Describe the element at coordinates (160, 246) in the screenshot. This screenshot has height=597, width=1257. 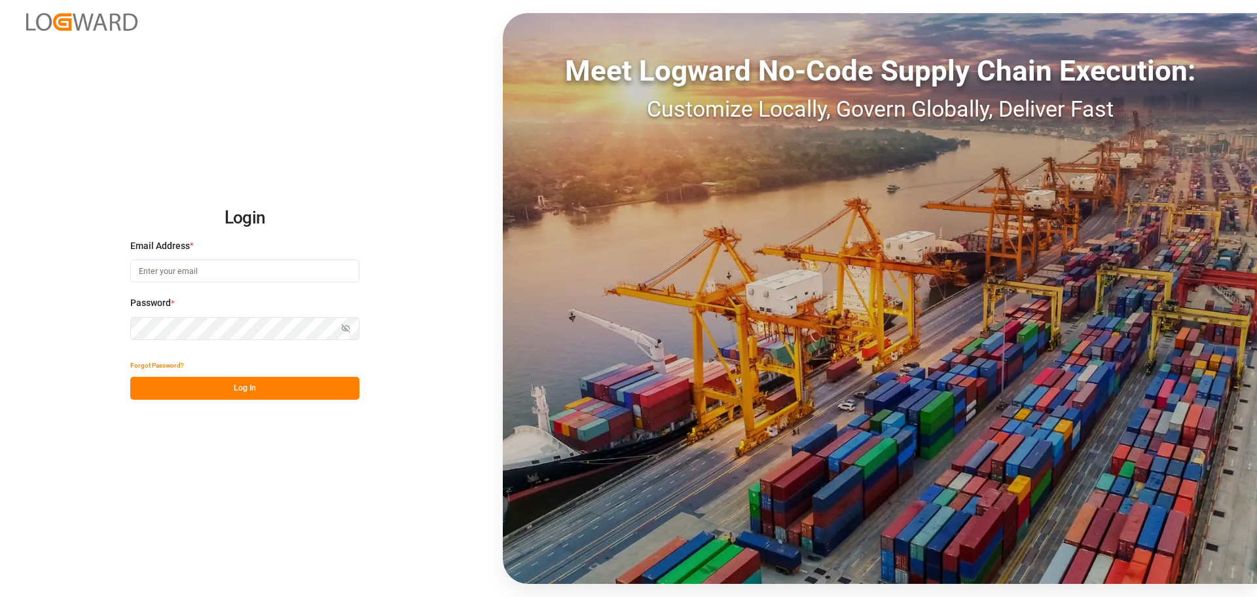
I see `span: Email Address` at that location.